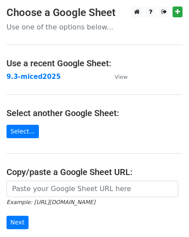  I want to click on a: 9.3-miced2025, so click(33, 77).